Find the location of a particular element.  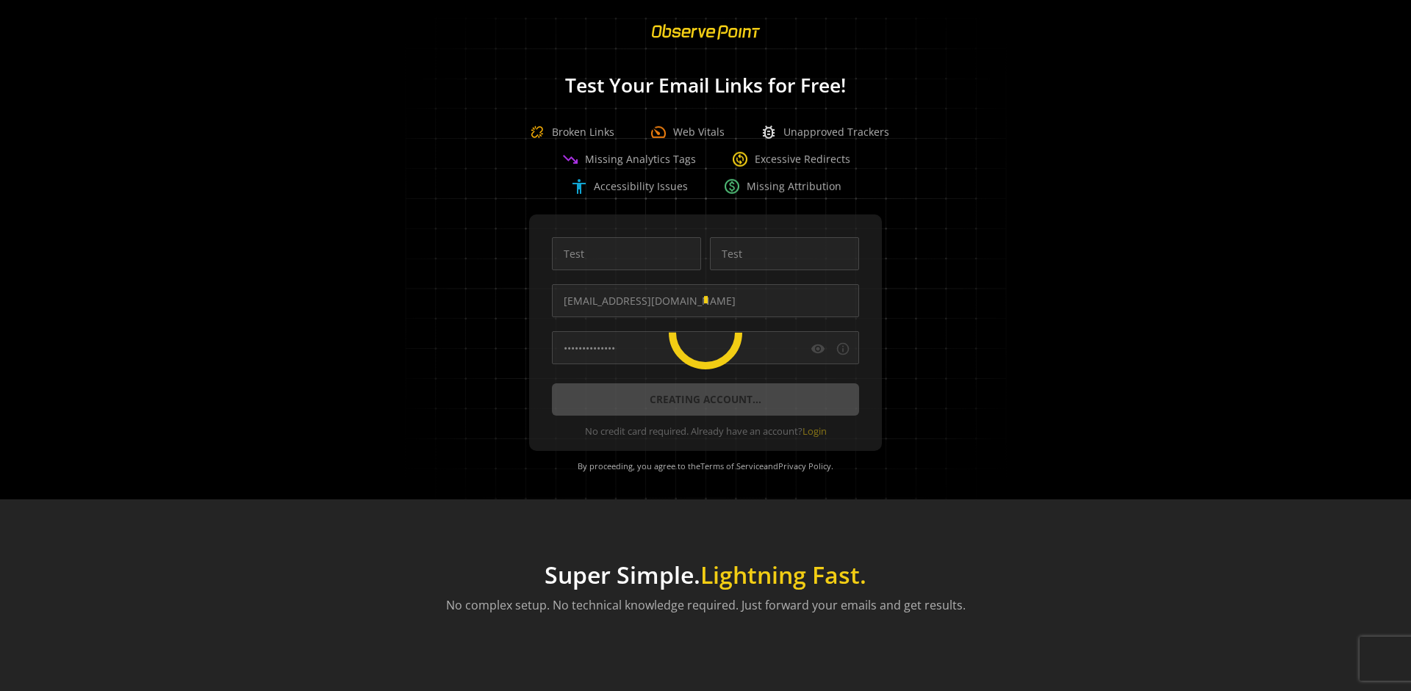

div: Web Vitals is located at coordinates (687, 132).